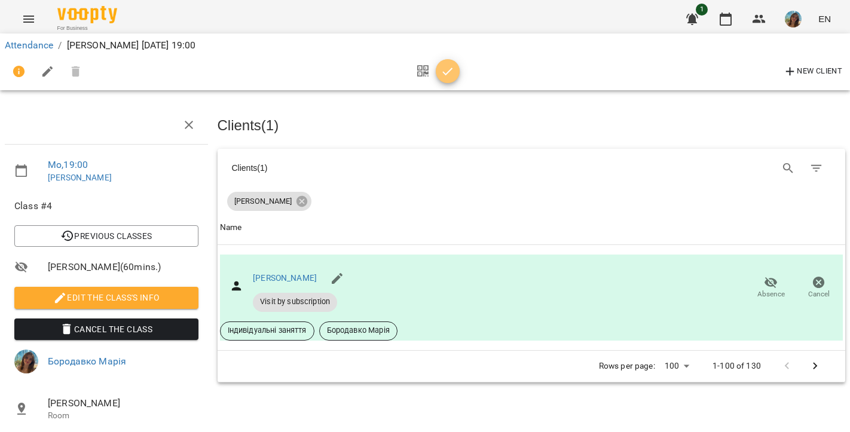 The image size is (850, 432). I want to click on span: Cancel the class, so click(106, 329).